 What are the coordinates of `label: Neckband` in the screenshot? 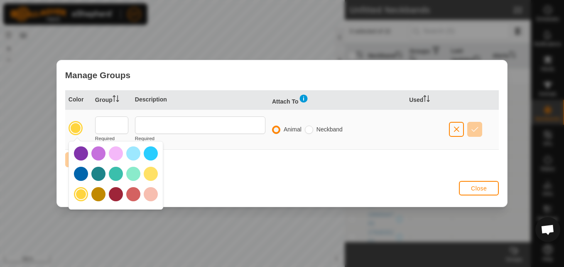 It's located at (330, 129).